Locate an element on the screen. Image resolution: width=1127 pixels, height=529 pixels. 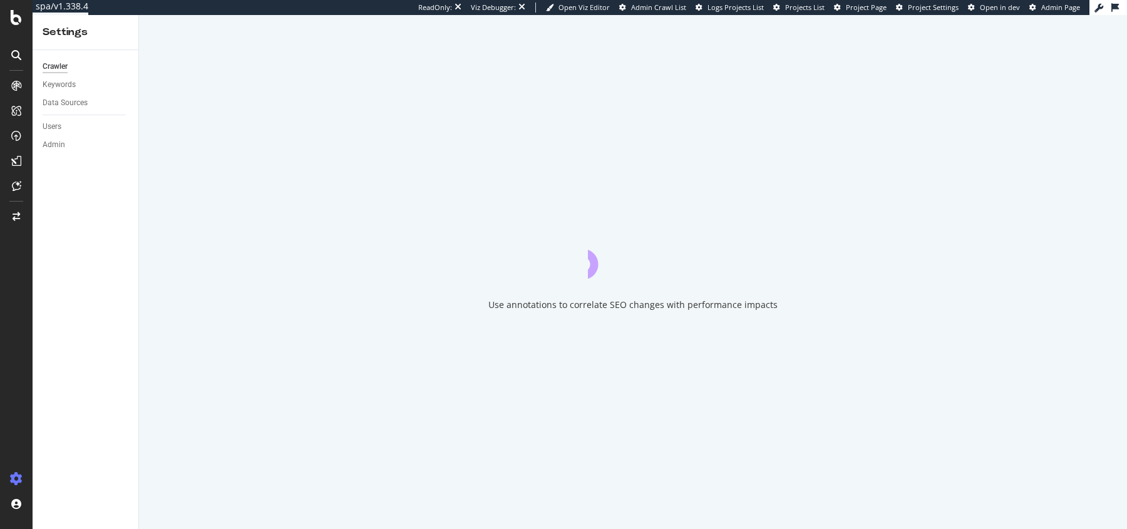
span: Project Page is located at coordinates (866, 7).